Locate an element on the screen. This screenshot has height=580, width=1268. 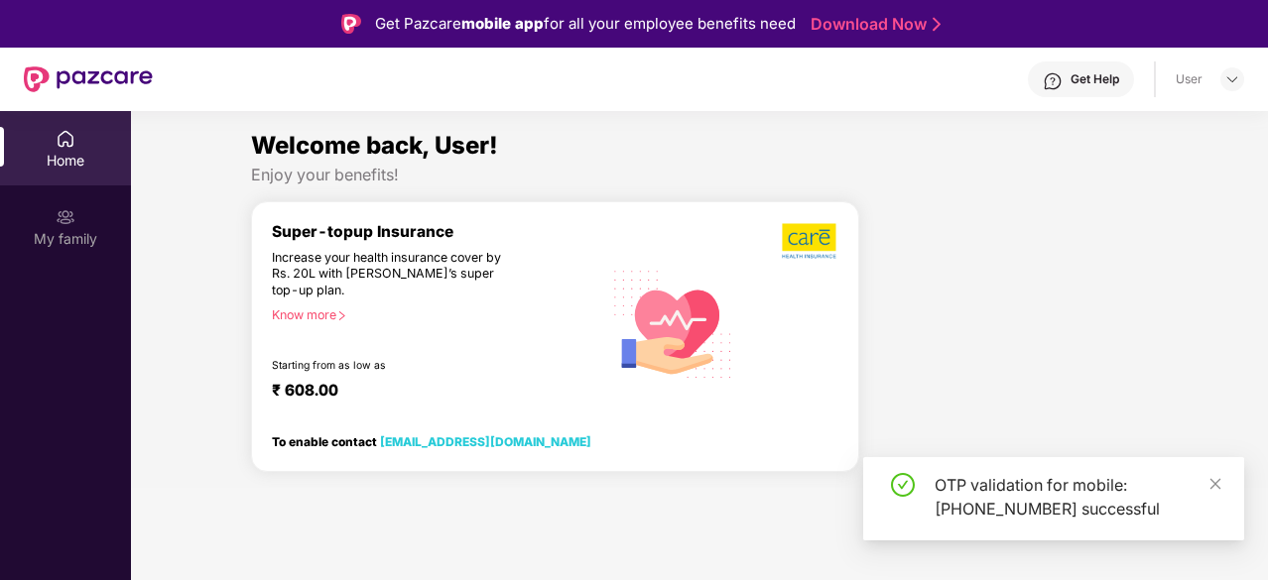
div: Know more is located at coordinates (431, 314).